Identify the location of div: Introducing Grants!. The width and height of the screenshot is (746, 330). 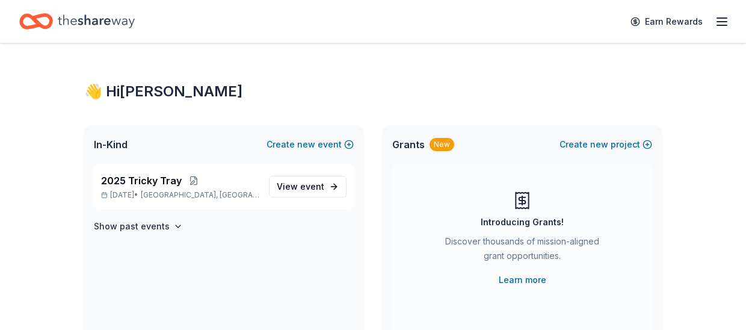
(522, 222).